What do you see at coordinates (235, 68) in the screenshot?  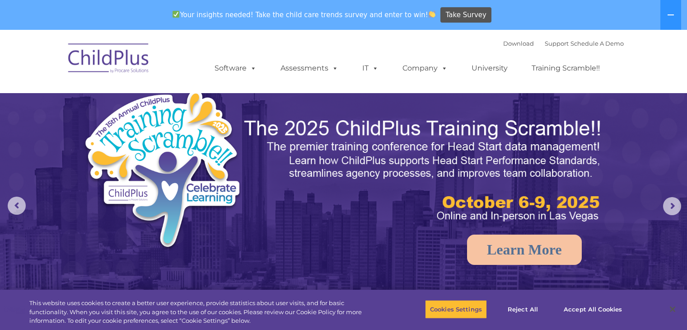 I see `a: Software` at bounding box center [235, 68].